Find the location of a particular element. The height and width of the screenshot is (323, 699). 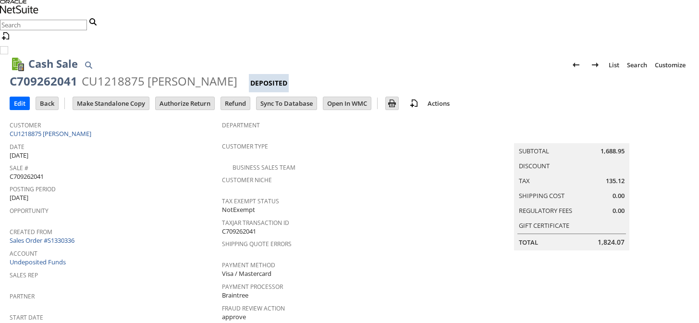

input: Authorize Return is located at coordinates (185, 103).